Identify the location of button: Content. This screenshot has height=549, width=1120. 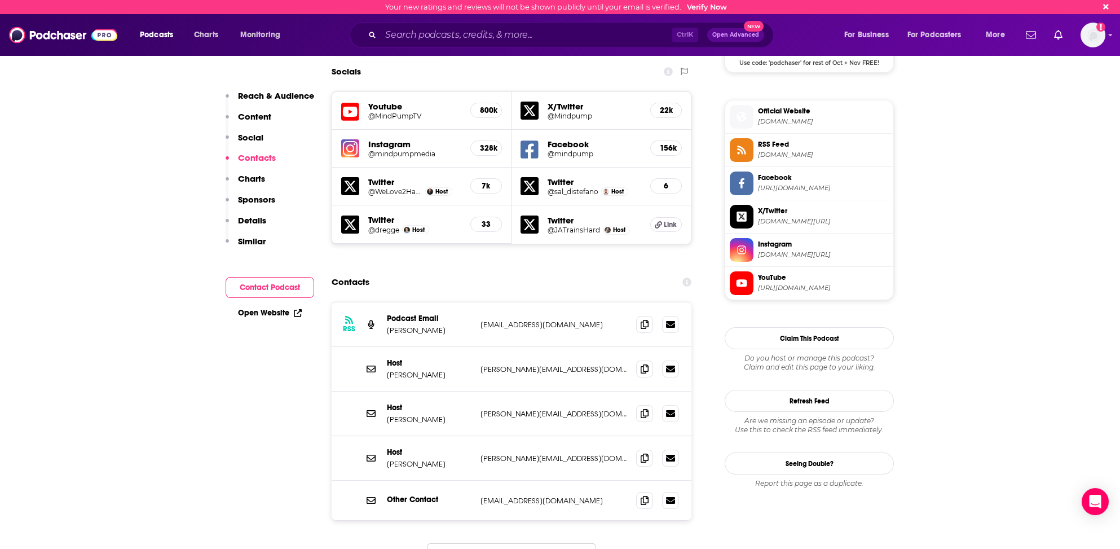
(248, 121).